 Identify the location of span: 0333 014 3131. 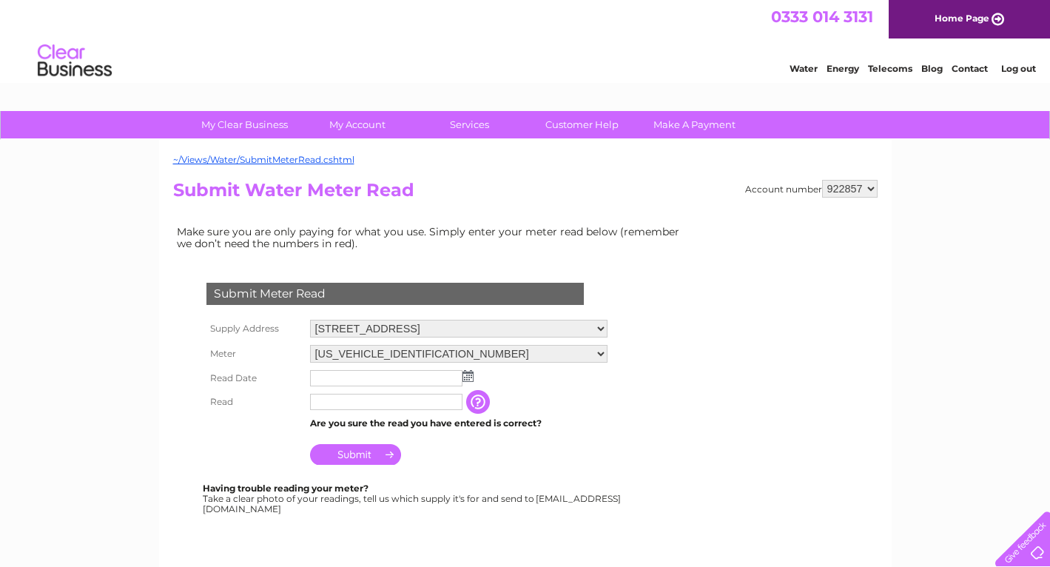
(822, 16).